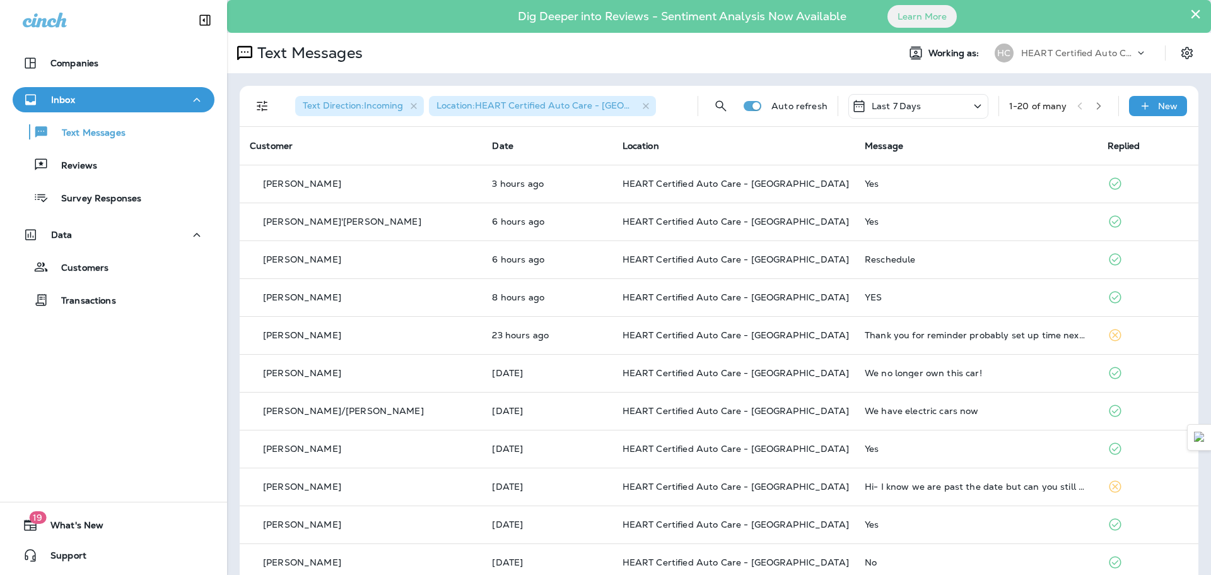 This screenshot has height=575, width=1211. I want to click on img: Detect Auto, so click(1200, 437).